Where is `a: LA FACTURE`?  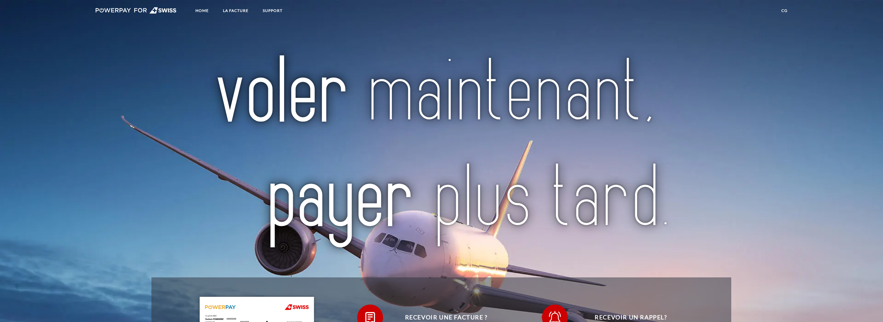
a: LA FACTURE is located at coordinates (236, 11).